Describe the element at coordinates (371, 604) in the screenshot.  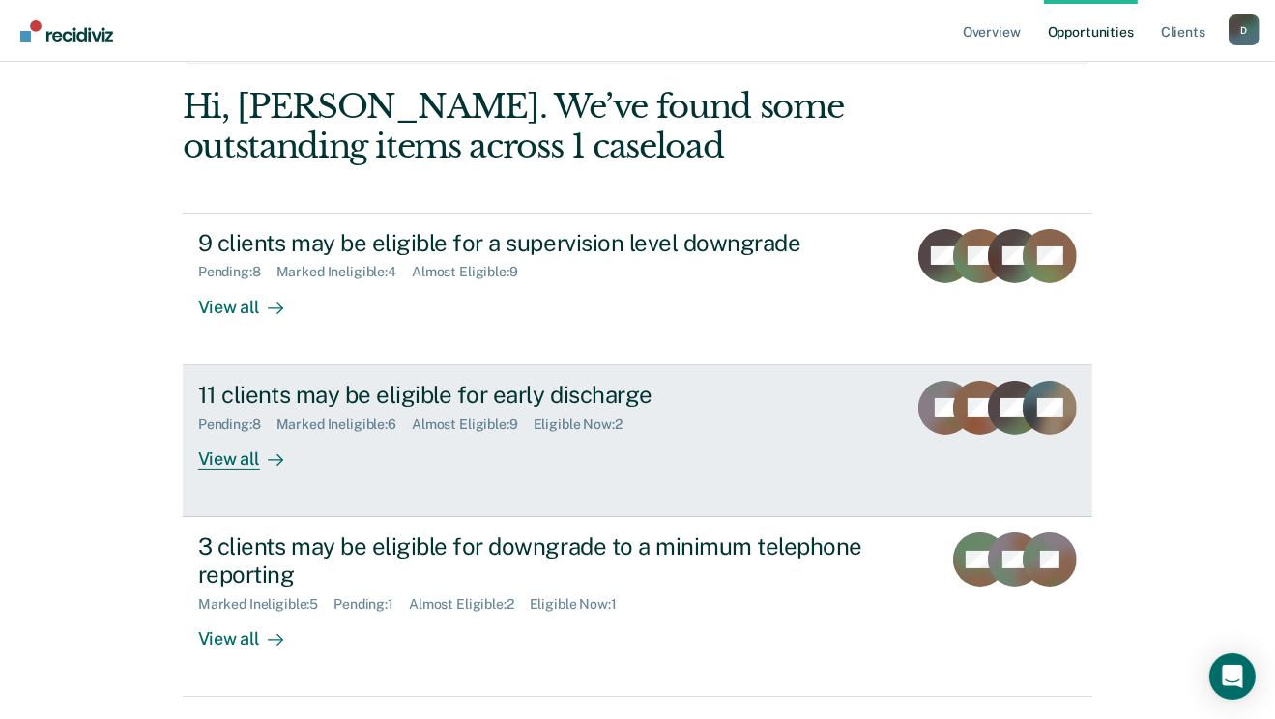
I see `div: Pending : 1` at that location.